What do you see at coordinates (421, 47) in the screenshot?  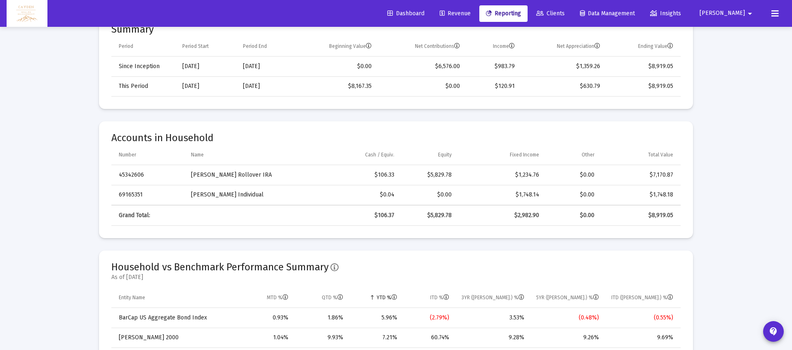 I see `td: Column Net Contributions` at bounding box center [421, 47].